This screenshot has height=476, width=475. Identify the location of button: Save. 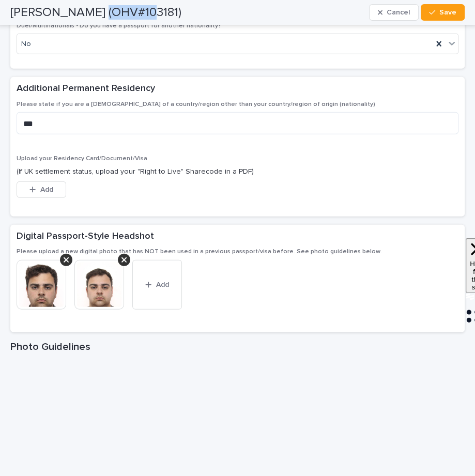
(443, 12).